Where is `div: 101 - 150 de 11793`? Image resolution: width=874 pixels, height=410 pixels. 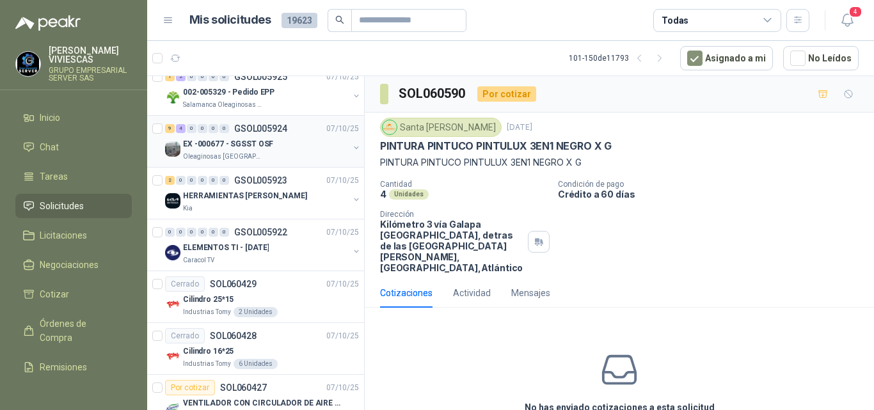
div: 101 - 150 de 11793 is located at coordinates (620, 58).